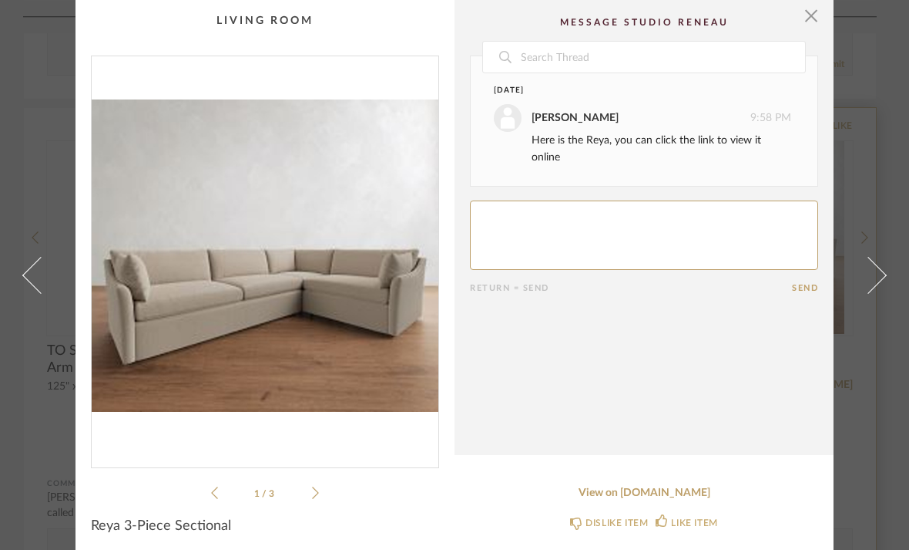  Describe the element at coordinates (662, 57) in the screenshot. I see `input: Search Thread` at that location.